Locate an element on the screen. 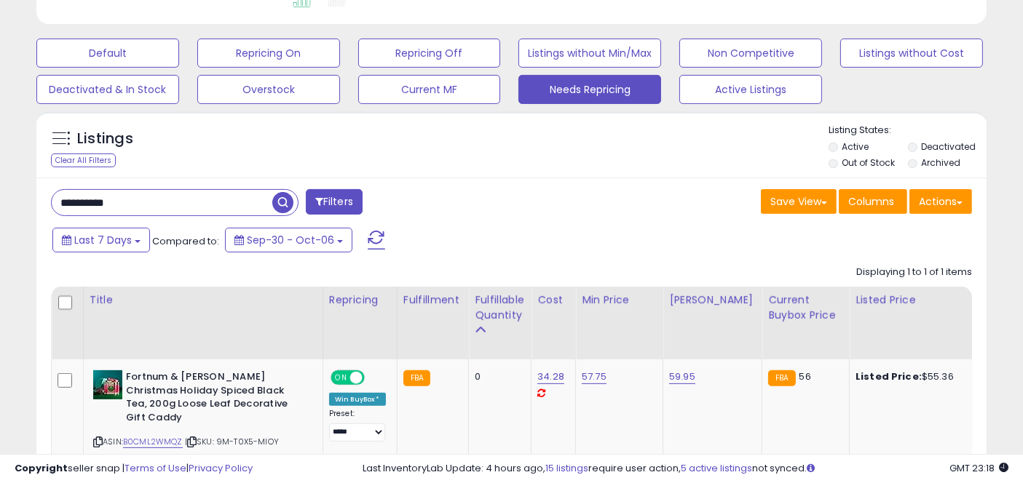 This screenshot has width=1023, height=483. img: 51kASX+nsrL._SL40_.jpg is located at coordinates (108, 385).